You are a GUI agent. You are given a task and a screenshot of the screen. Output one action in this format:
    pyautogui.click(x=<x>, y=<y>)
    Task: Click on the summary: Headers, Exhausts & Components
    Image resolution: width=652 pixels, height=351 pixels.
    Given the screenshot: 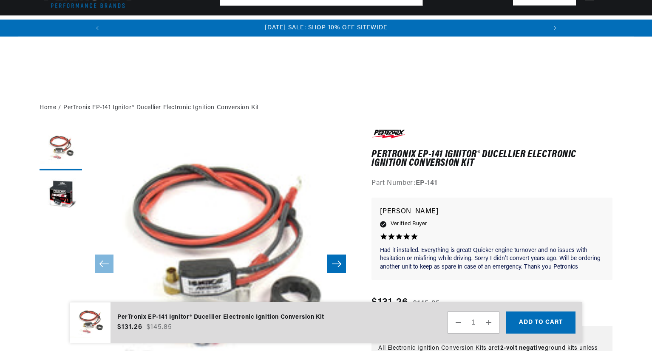 What is the action you would take?
    pyautogui.click(x=233, y=26)
    